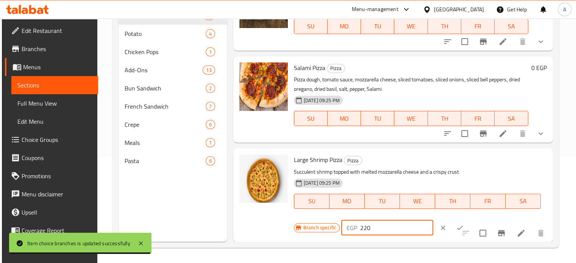 The image size is (576, 263). What do you see at coordinates (511, 27) in the screenshot?
I see `button: SA` at bounding box center [511, 27].